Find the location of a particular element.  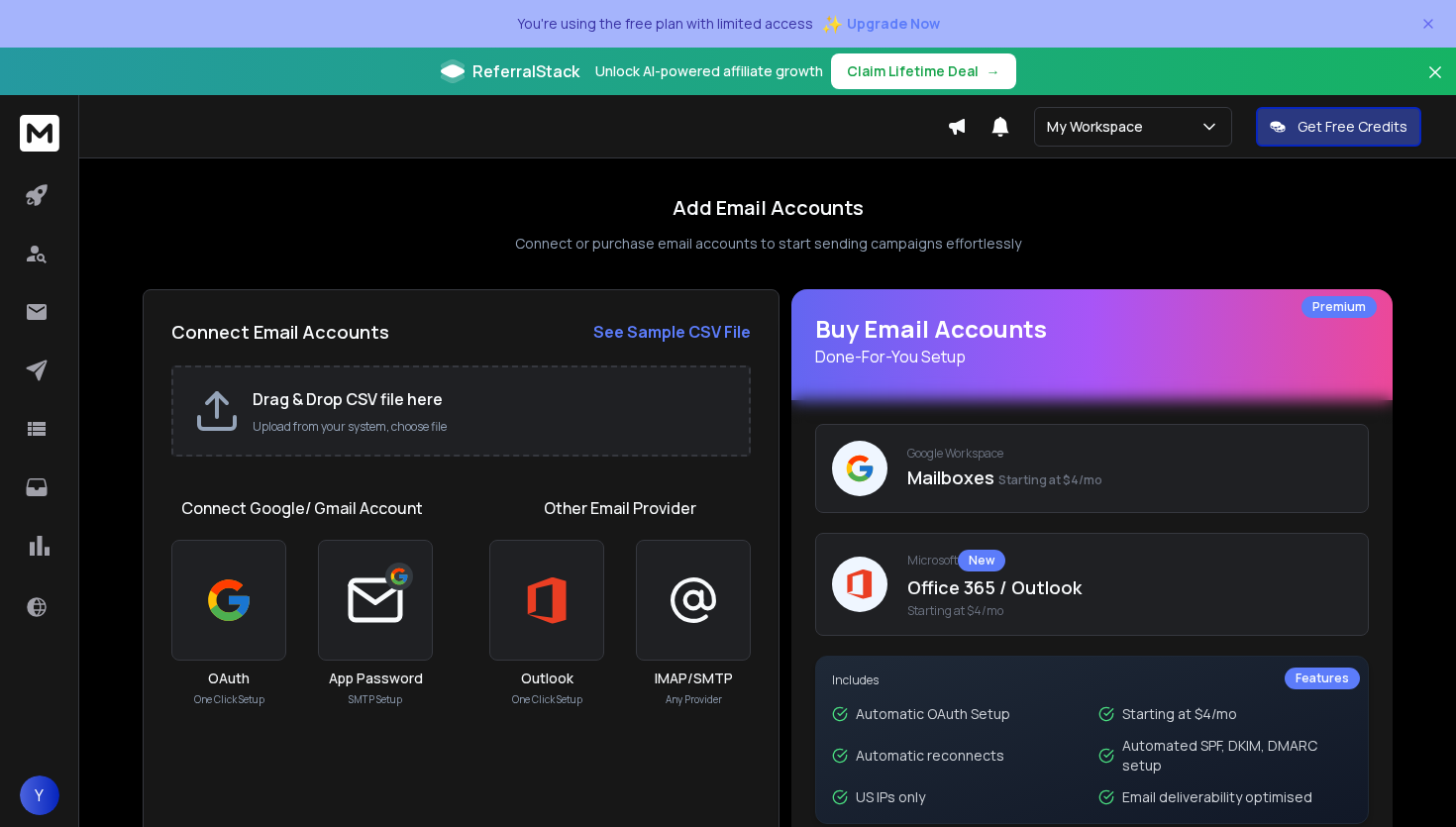

button: Y is located at coordinates (40, 795).